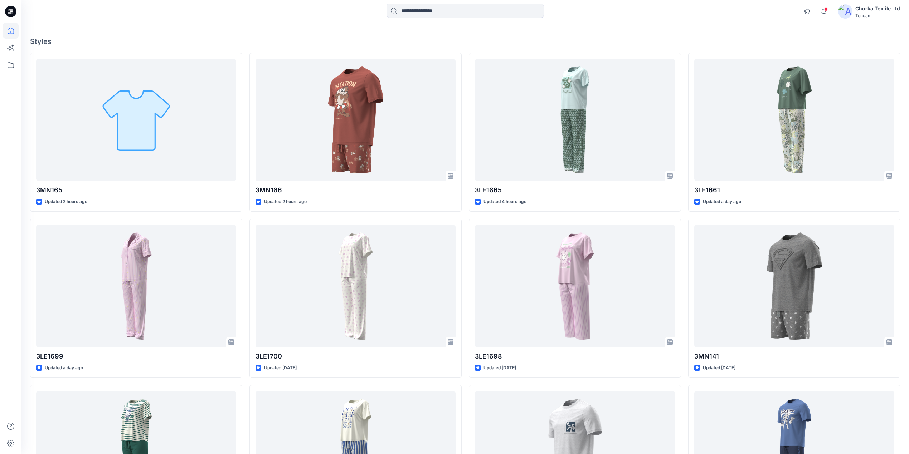 The height and width of the screenshot is (454, 909). I want to click on h4: Styles, so click(465, 41).